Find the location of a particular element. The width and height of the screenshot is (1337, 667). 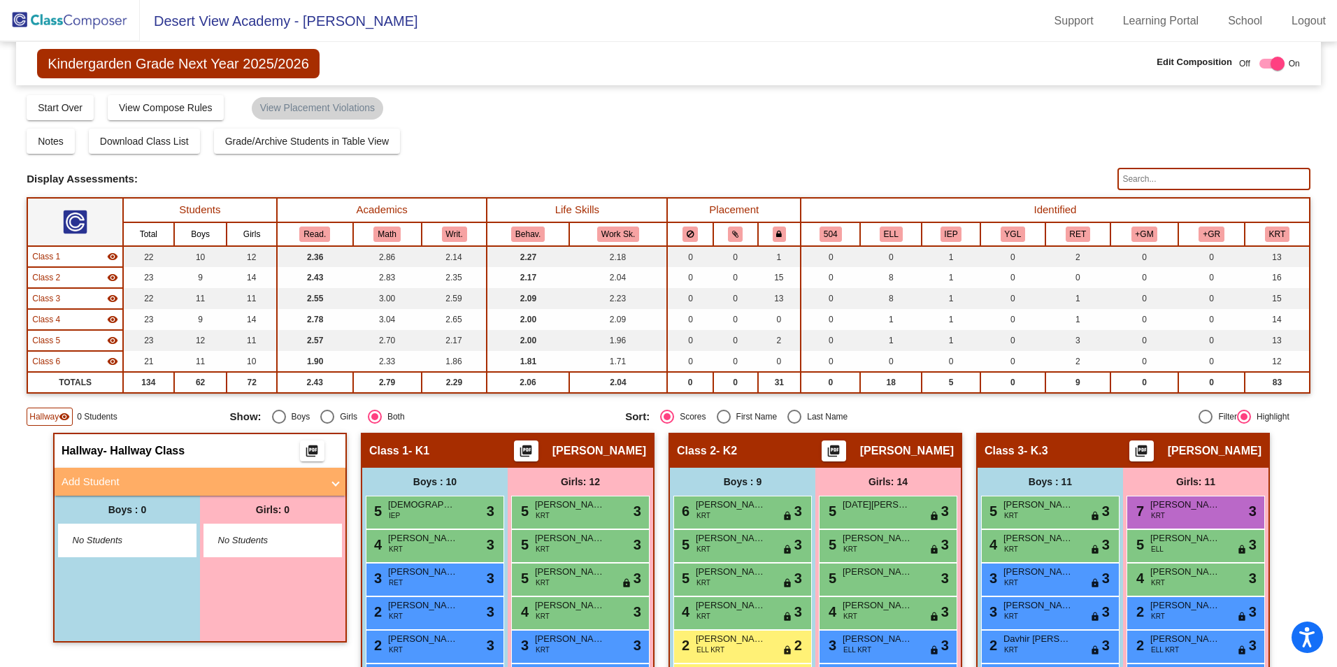

span: On is located at coordinates (1294, 64).